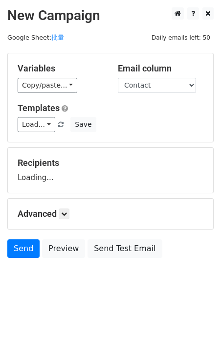 Image resolution: width=221 pixels, height=347 pixels. What do you see at coordinates (111, 170) in the screenshot?
I see `div: Loading...` at bounding box center [111, 170].